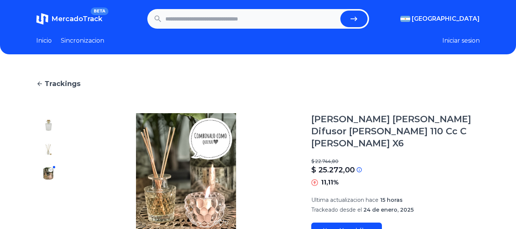  I want to click on p: 11,11%, so click(330, 183).